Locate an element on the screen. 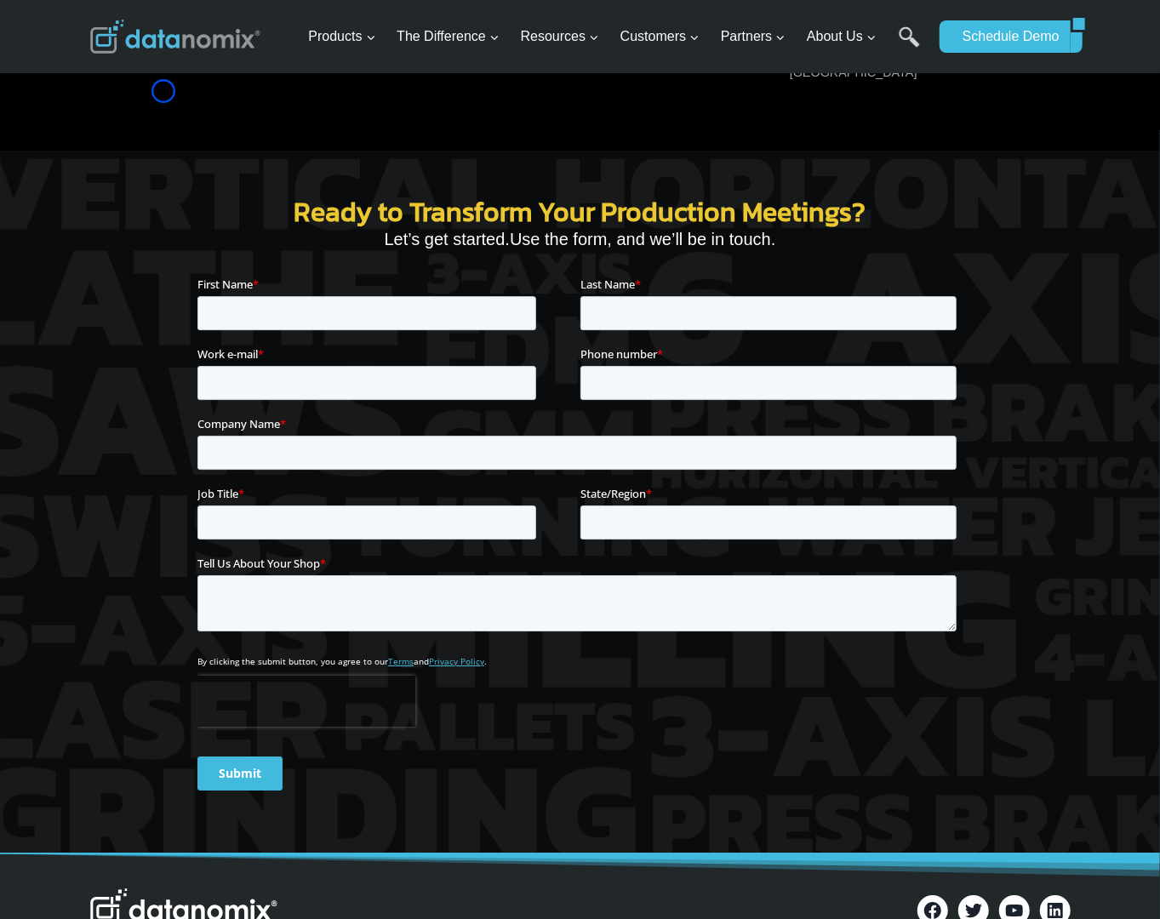 The height and width of the screenshot is (919, 1160). span: About Us is located at coordinates (842, 37).